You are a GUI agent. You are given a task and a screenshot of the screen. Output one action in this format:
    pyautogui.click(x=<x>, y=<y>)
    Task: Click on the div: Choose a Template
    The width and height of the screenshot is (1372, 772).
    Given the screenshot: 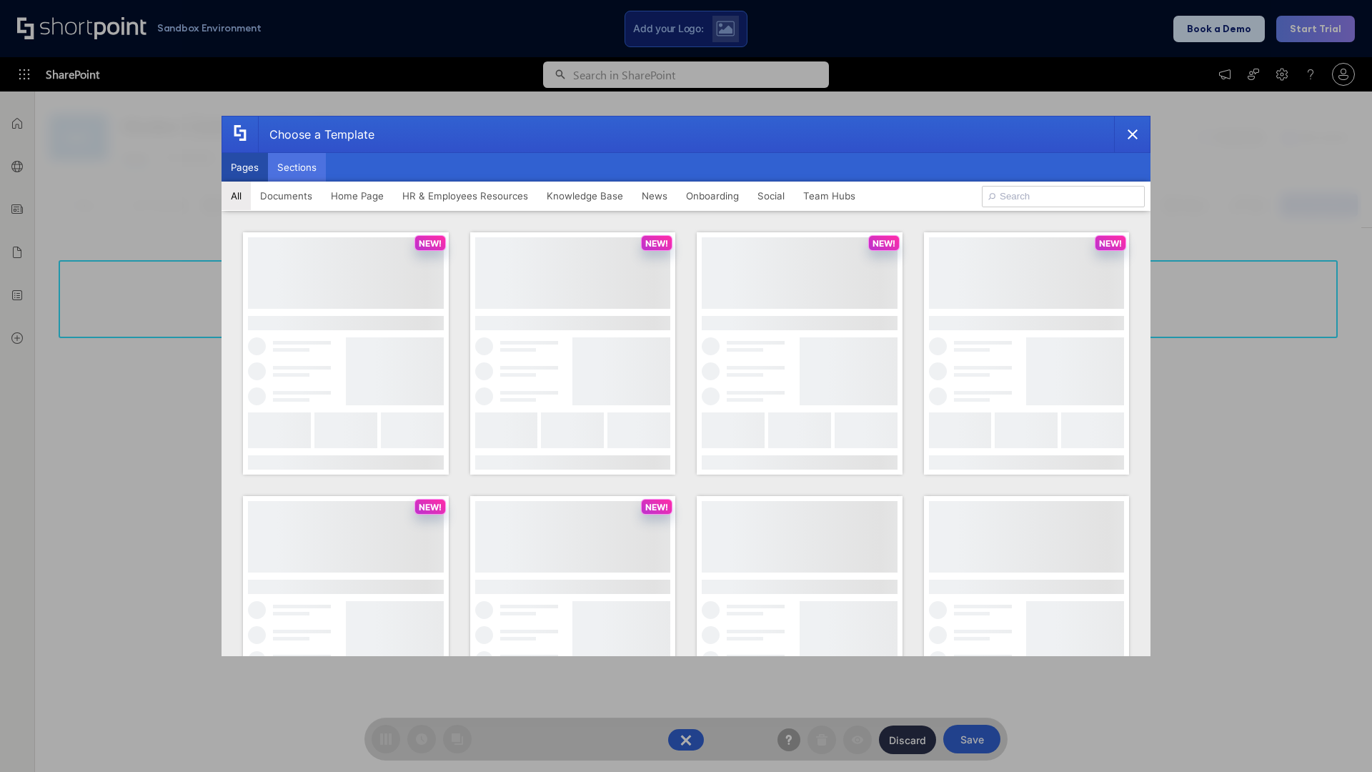 What is the action you would take?
    pyautogui.click(x=316, y=134)
    